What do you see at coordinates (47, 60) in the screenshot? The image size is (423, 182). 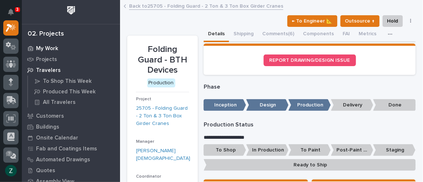 I see `p: Projects` at bounding box center [47, 60].